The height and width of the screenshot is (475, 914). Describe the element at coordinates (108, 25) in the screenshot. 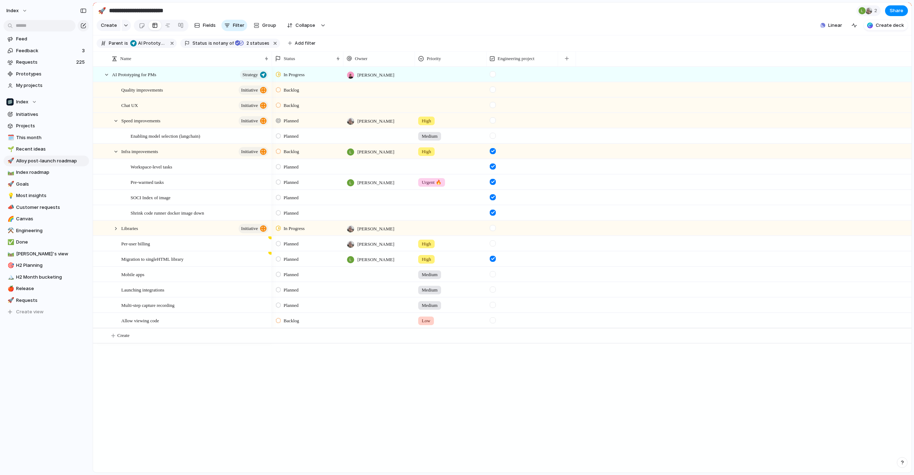

I see `button: Create` at that location.